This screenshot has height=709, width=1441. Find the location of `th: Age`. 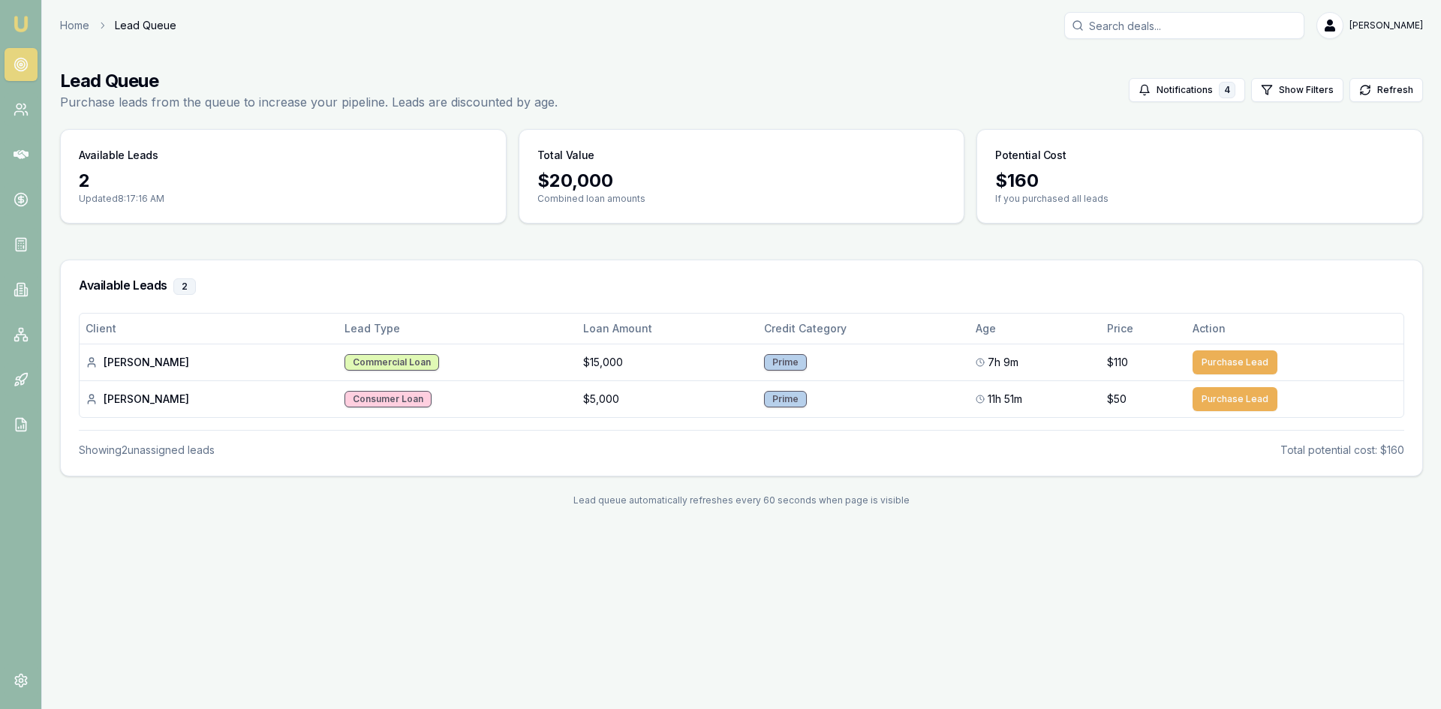

th: Age is located at coordinates (1035, 329).